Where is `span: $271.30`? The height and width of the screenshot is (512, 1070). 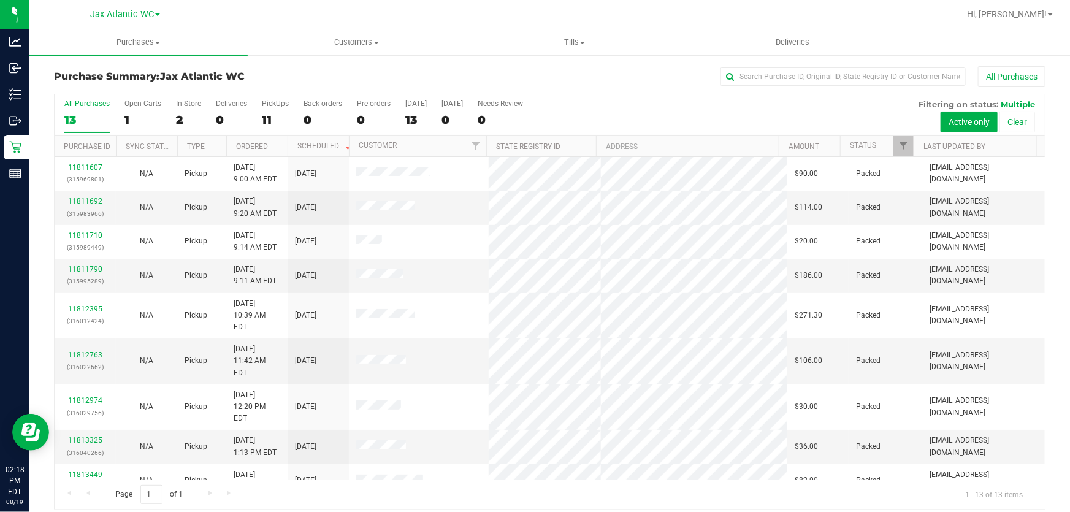 span: $271.30 is located at coordinates (808, 315).